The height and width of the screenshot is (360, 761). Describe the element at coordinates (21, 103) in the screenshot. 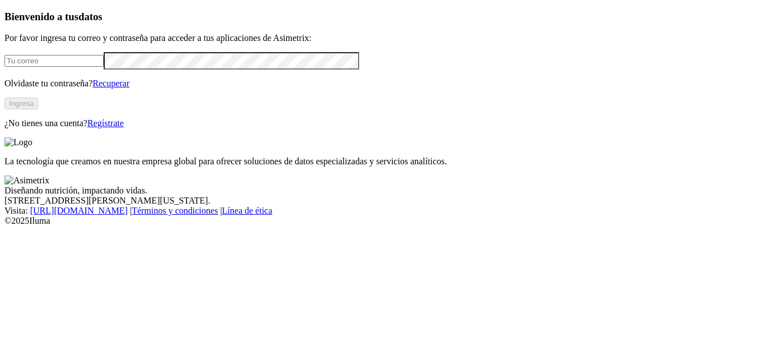

I see `button: Ingresa` at that location.